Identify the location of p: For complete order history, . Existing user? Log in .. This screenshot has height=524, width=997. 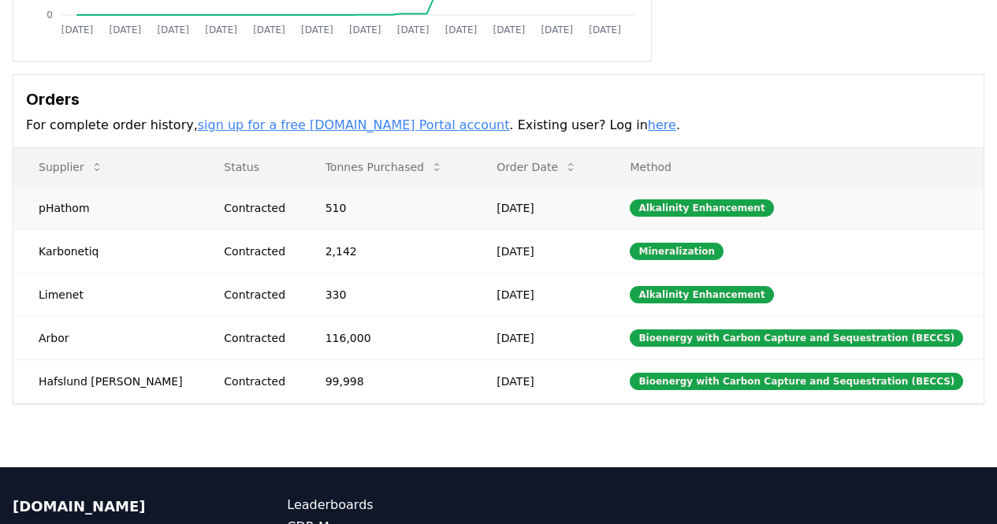
(498, 125).